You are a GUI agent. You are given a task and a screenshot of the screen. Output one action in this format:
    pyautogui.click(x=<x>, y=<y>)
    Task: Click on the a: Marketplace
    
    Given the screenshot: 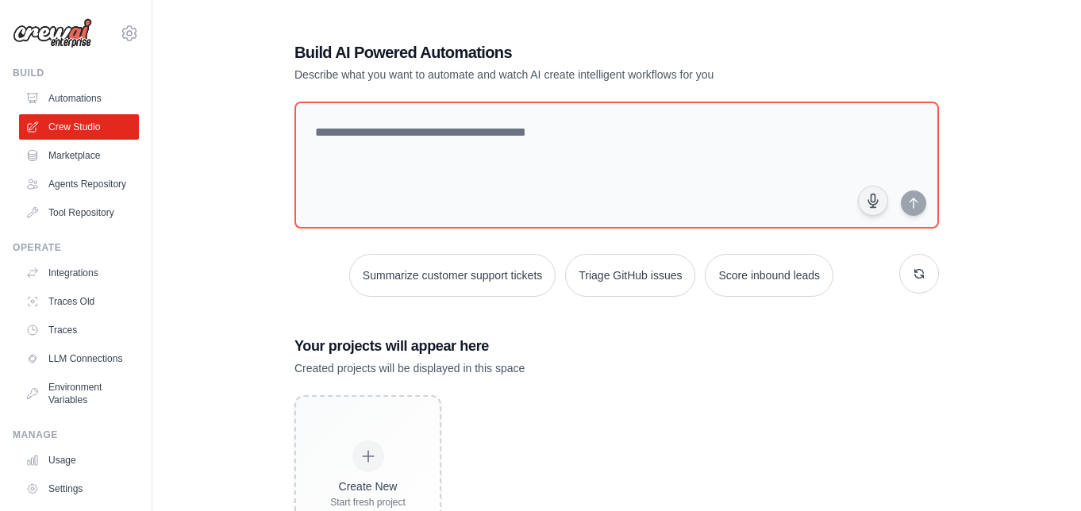 What is the action you would take?
    pyautogui.click(x=79, y=156)
    